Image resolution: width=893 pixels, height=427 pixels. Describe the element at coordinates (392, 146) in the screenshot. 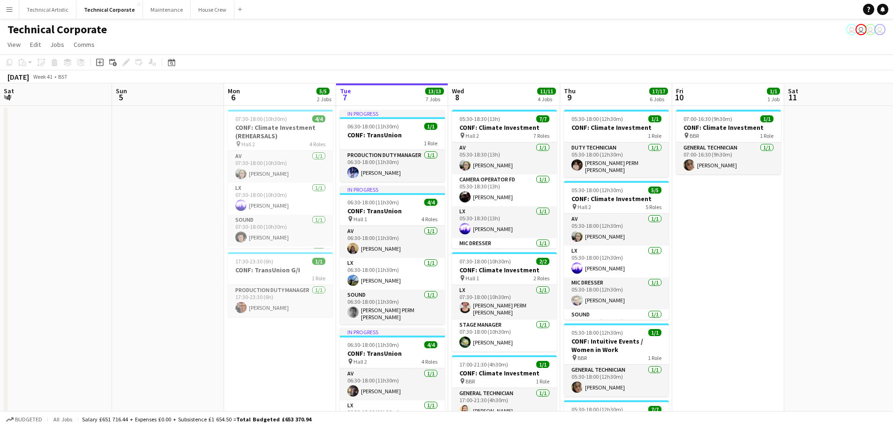

I see `app-job-card: In progress06:30-18:00 (11h30m)1/1CONF: TransUnion1 RoleProduction Duty Manager1/106:30-18:00 (11...` at that location.